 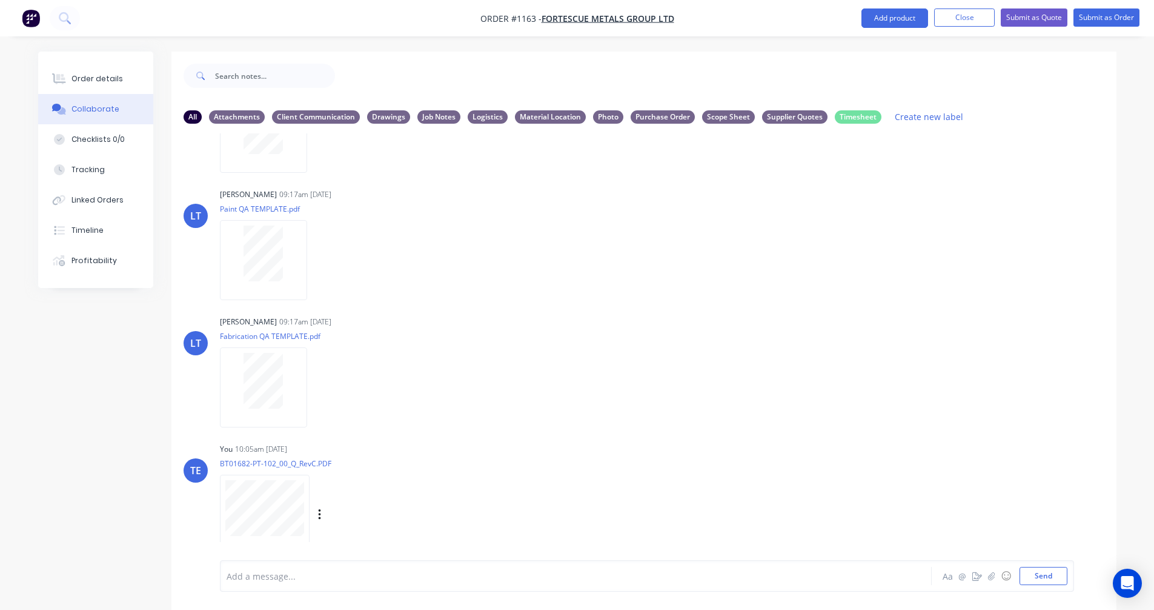 I want to click on div: Attachments, so click(x=237, y=117).